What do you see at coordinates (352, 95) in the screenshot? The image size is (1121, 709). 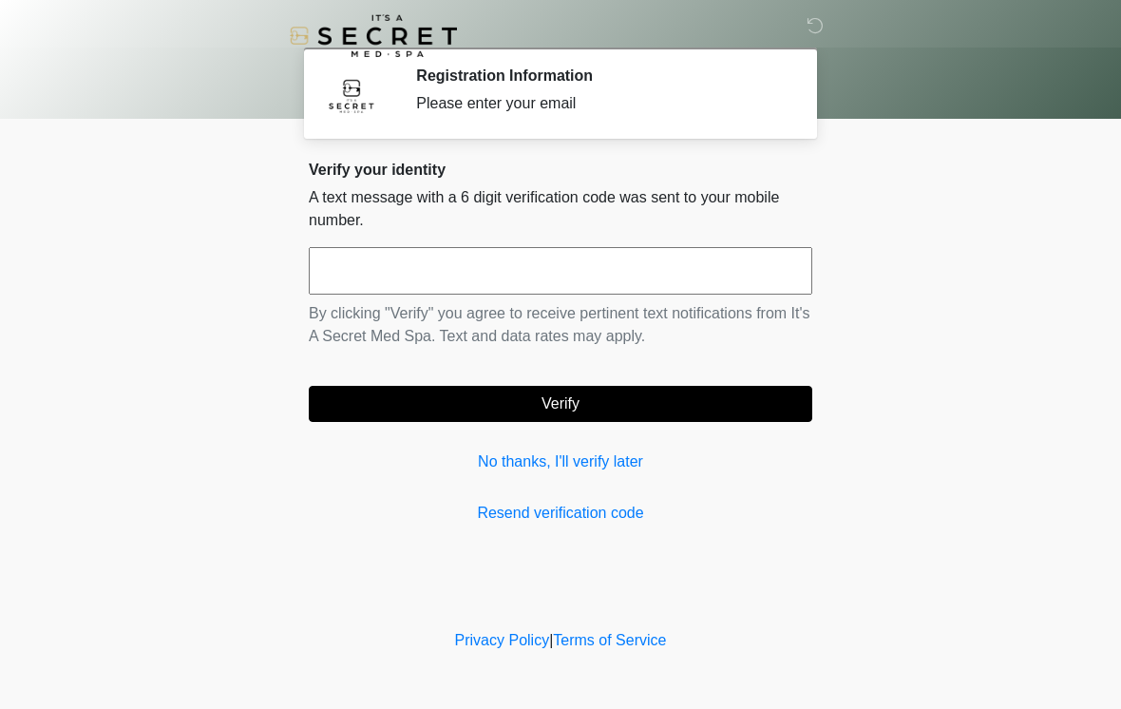 I see `img: Agent Avatar` at bounding box center [352, 95].